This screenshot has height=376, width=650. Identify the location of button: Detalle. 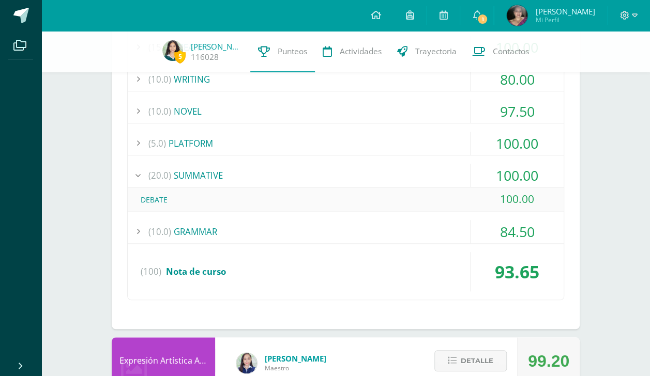
(470, 361).